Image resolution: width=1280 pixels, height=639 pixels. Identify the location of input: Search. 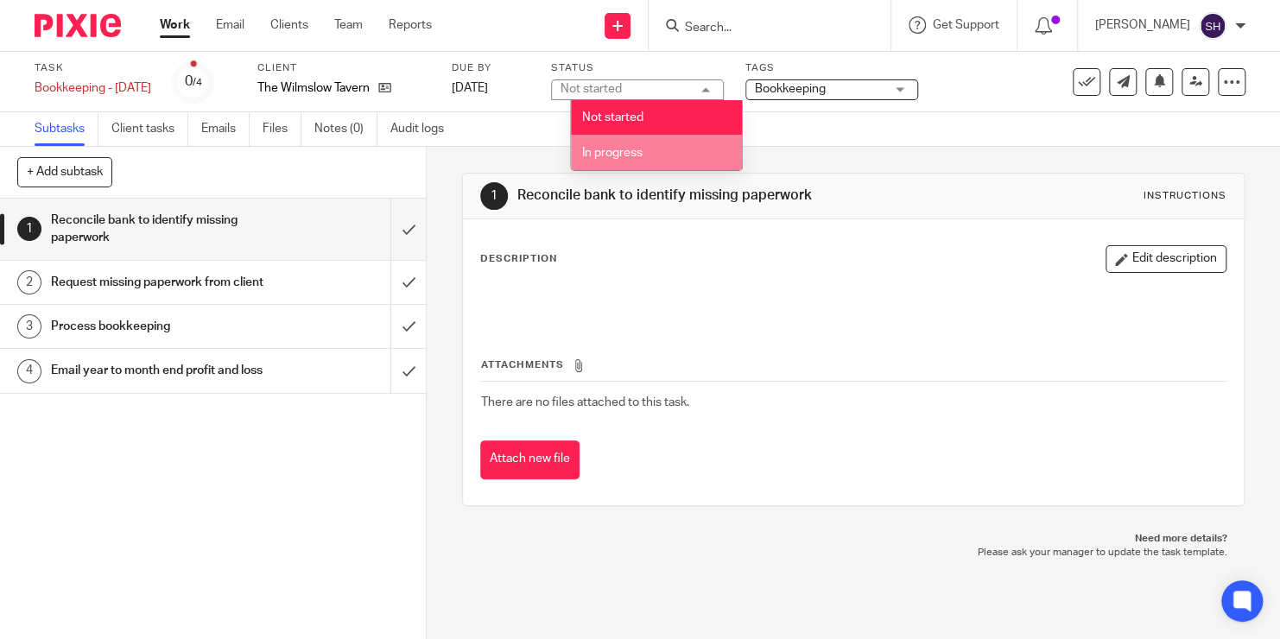
(761, 29).